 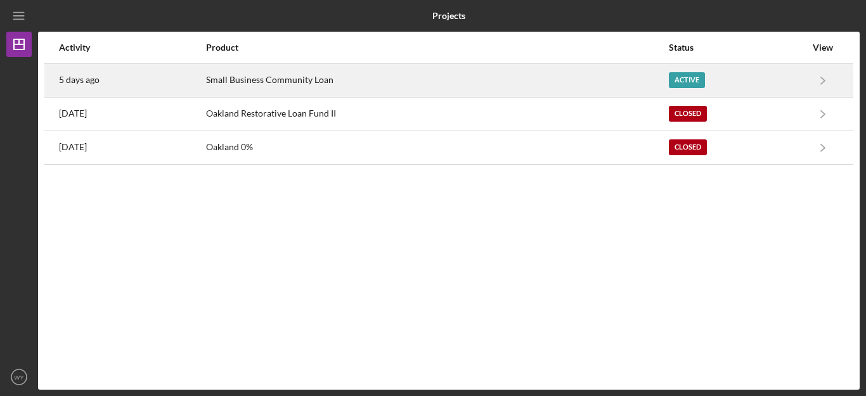 What do you see at coordinates (436, 148) in the screenshot?
I see `div: Oakland 0%` at bounding box center [436, 148].